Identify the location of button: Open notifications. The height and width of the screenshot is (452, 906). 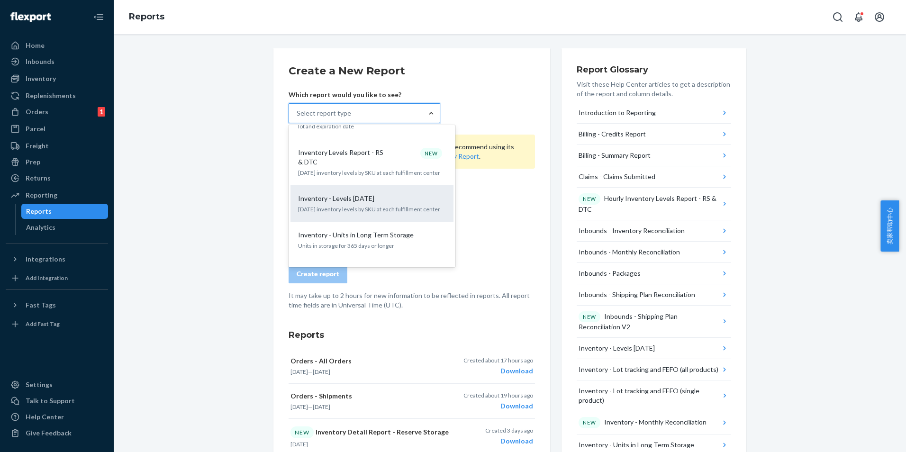
(859, 17).